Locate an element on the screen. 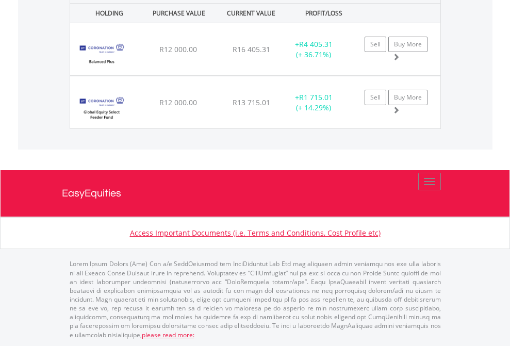 This screenshot has width=510, height=346. div: + (+ 36.71%) is located at coordinates (314, 50).